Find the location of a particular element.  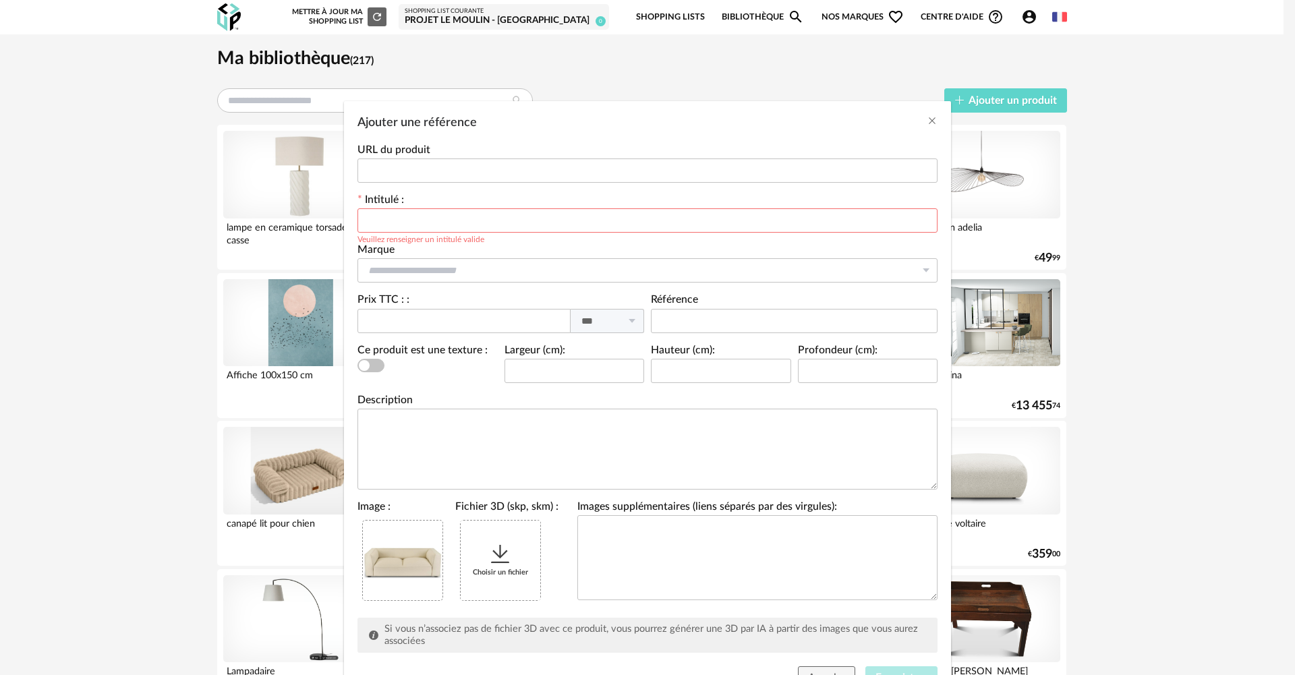

span: Ajouter une référence is located at coordinates (417, 123).